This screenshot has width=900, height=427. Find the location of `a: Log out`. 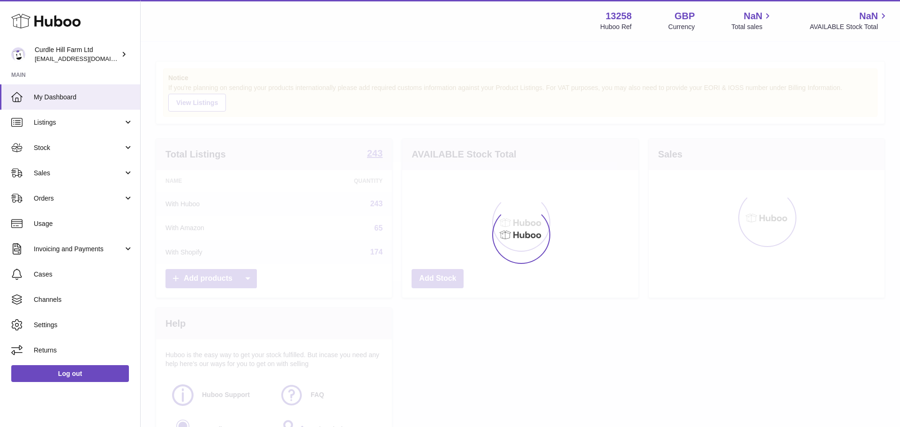

a: Log out is located at coordinates (70, 374).